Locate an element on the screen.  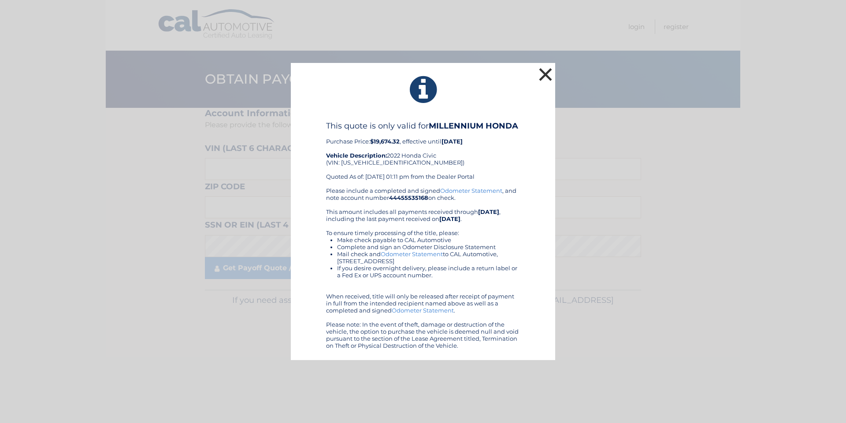
b: $19,674.32 is located at coordinates (384, 141).